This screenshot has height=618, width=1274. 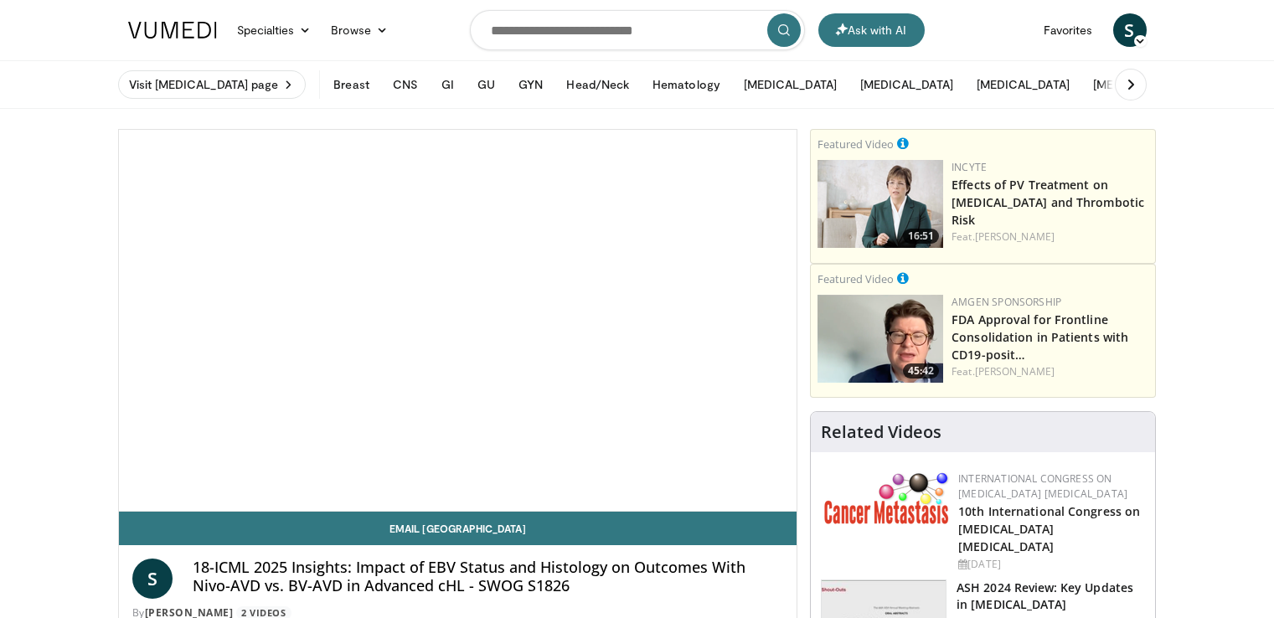 I want to click on a: 45:42, so click(x=880, y=338).